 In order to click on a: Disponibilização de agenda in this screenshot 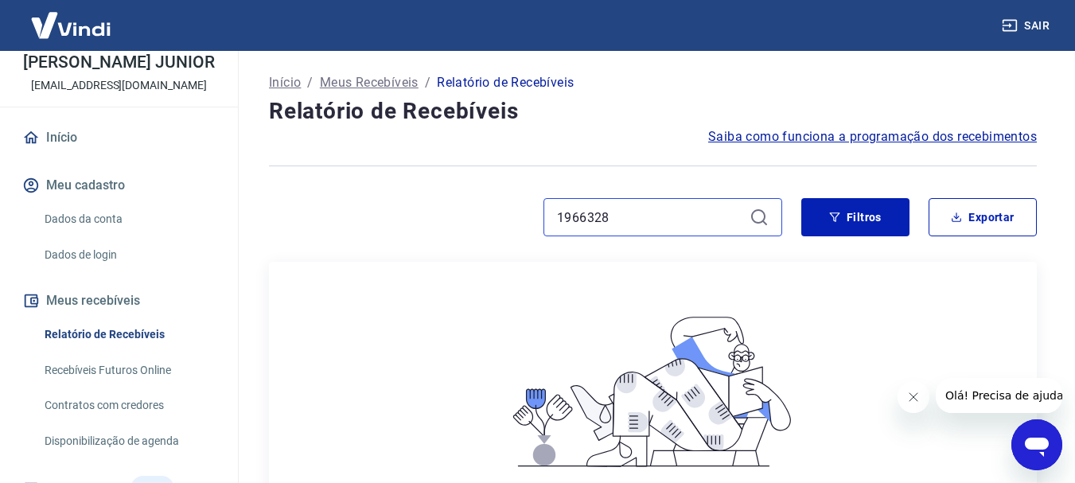, I will do `click(128, 441)`.